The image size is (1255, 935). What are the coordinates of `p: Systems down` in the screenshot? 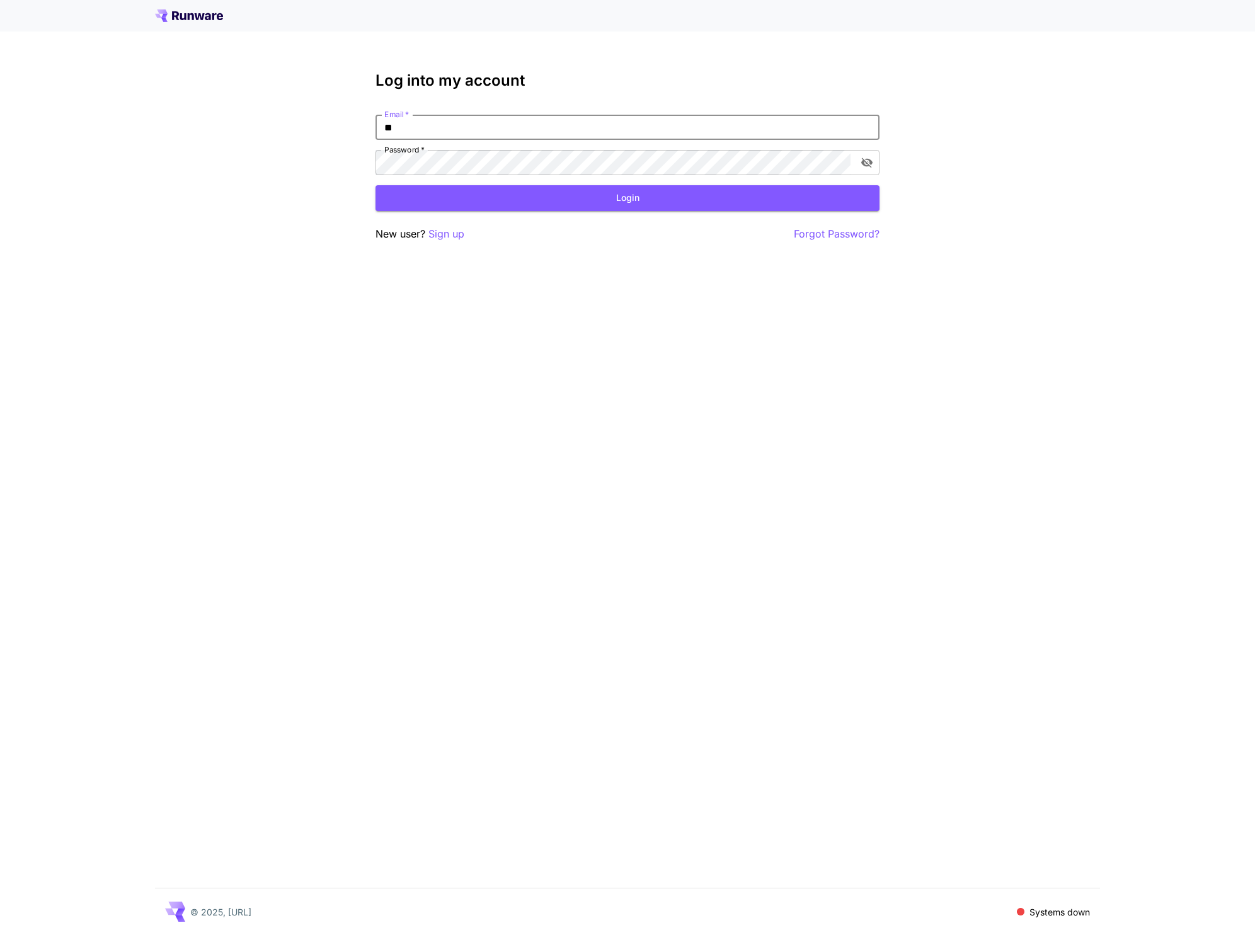 It's located at (1060, 912).